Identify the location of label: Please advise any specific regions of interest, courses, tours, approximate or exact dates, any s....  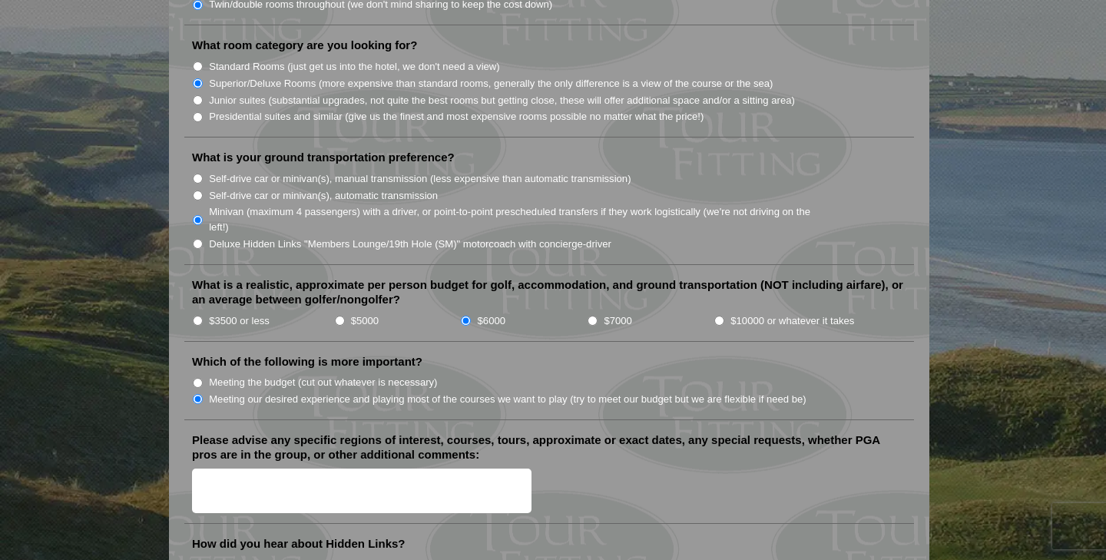
(549, 447).